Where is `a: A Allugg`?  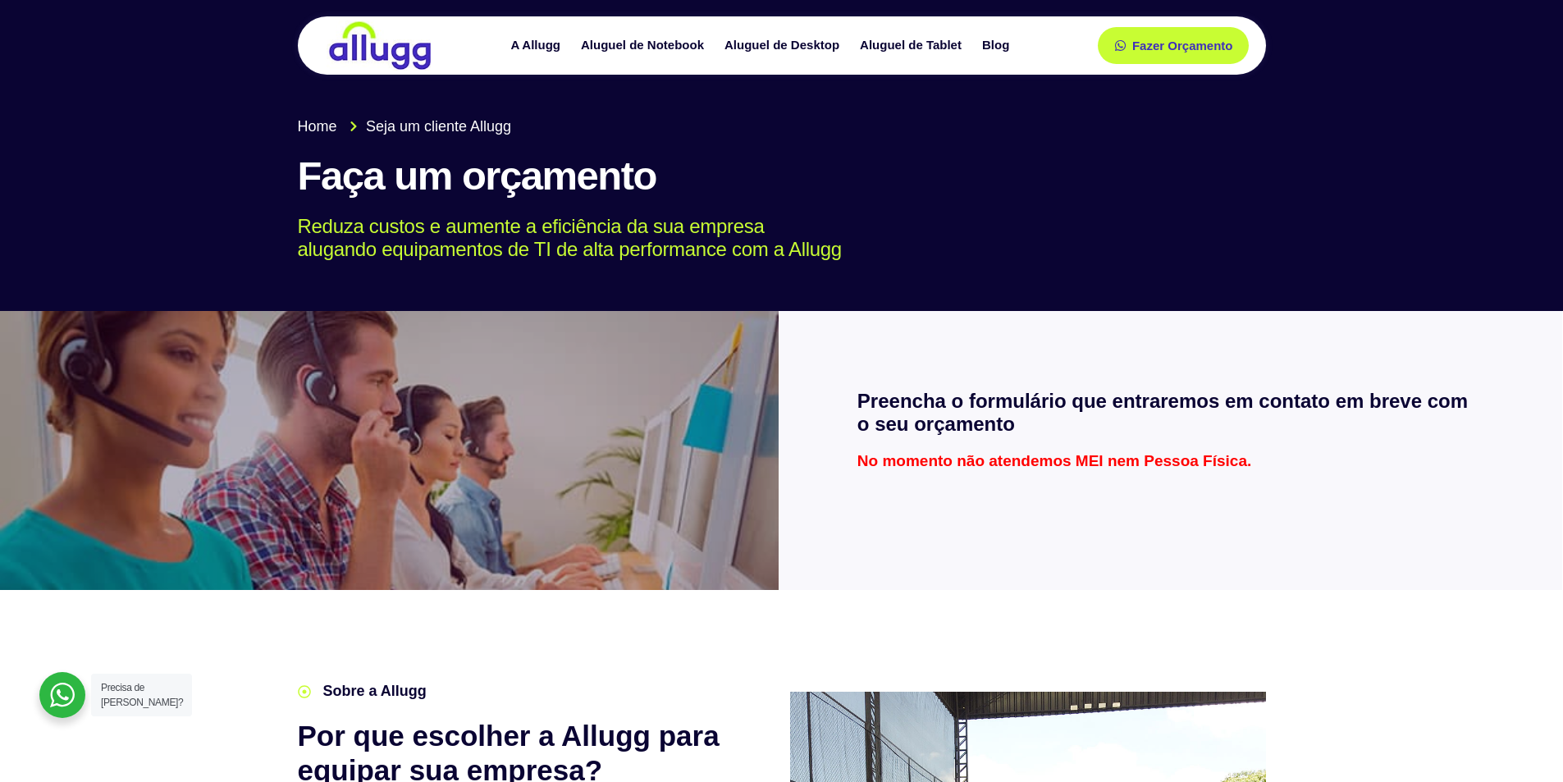
a: A Allugg is located at coordinates (537, 45).